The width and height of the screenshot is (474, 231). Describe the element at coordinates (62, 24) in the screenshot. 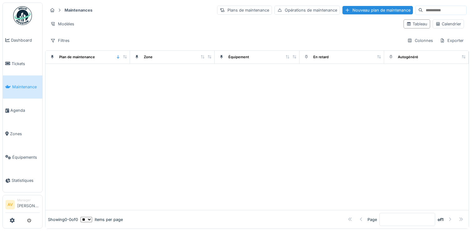

I see `div: Modèles` at that location.